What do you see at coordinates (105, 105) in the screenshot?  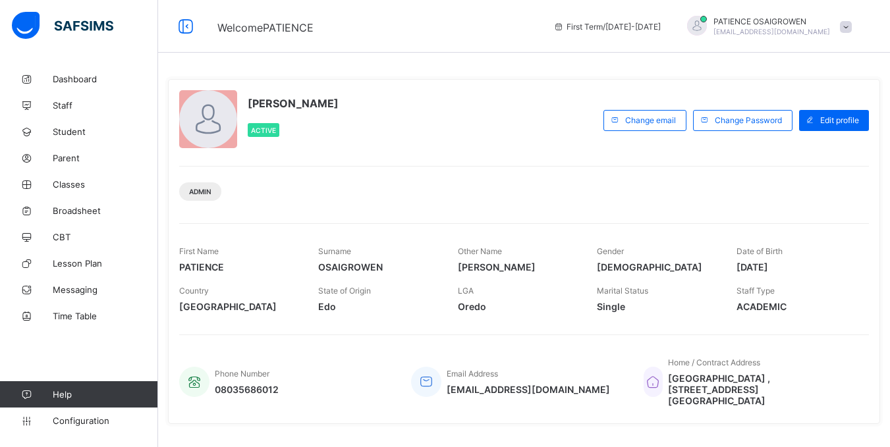 I see `span: Staff` at bounding box center [105, 105].